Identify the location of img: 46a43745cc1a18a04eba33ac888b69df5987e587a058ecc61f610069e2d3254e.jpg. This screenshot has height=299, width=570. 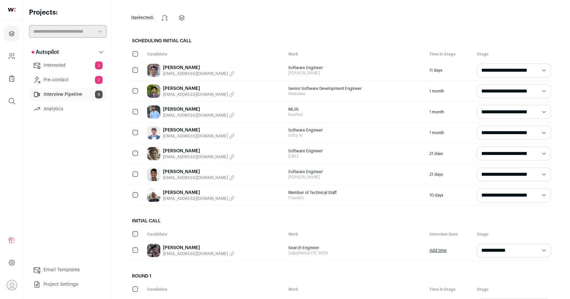
(154, 153).